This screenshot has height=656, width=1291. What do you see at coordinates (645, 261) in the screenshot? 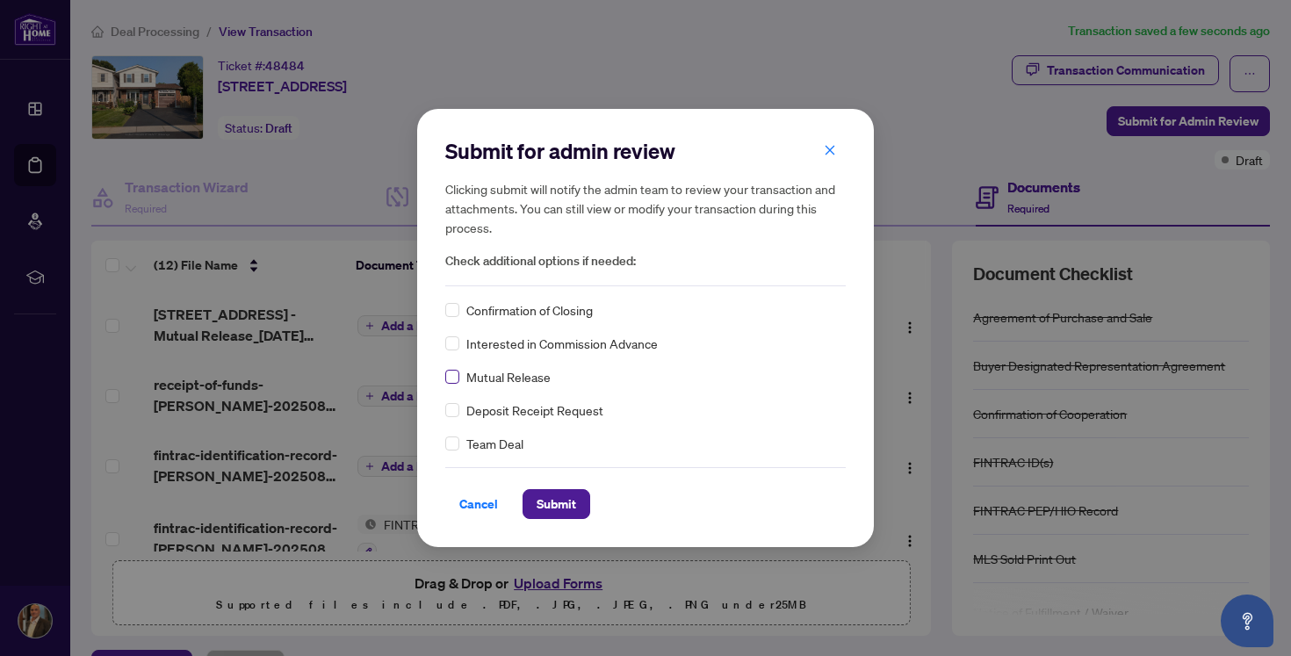
I see `span: Check additional options if needed:` at bounding box center [645, 261].